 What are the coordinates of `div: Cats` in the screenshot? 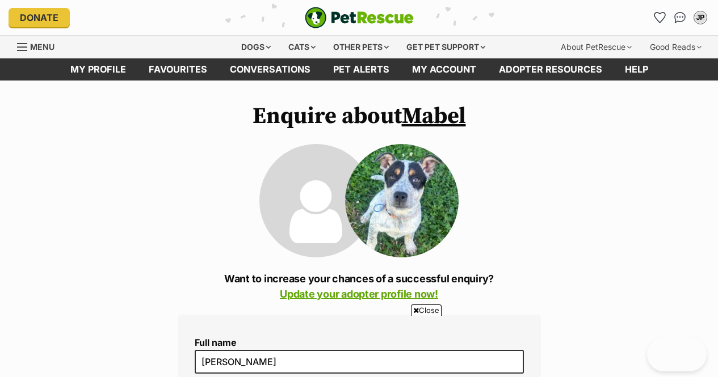 It's located at (302, 47).